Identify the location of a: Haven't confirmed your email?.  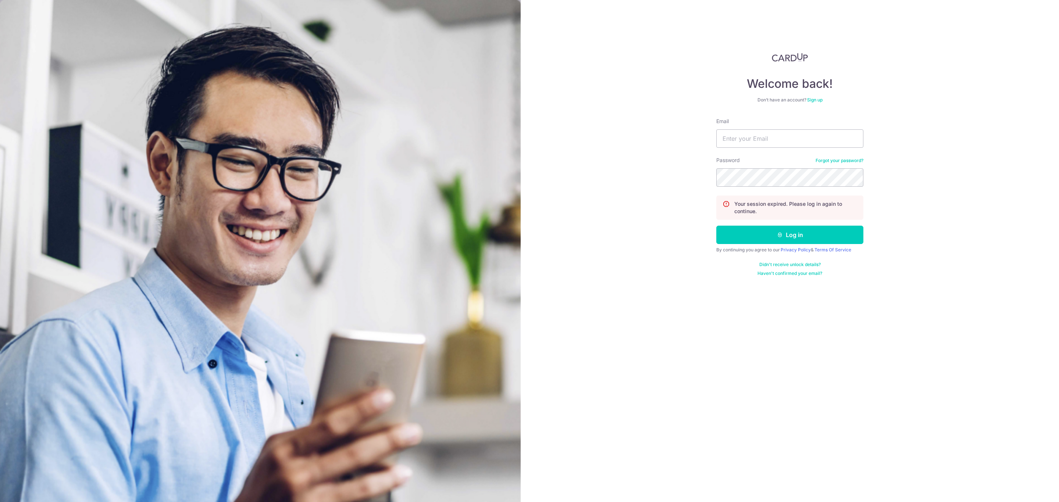
(790, 273).